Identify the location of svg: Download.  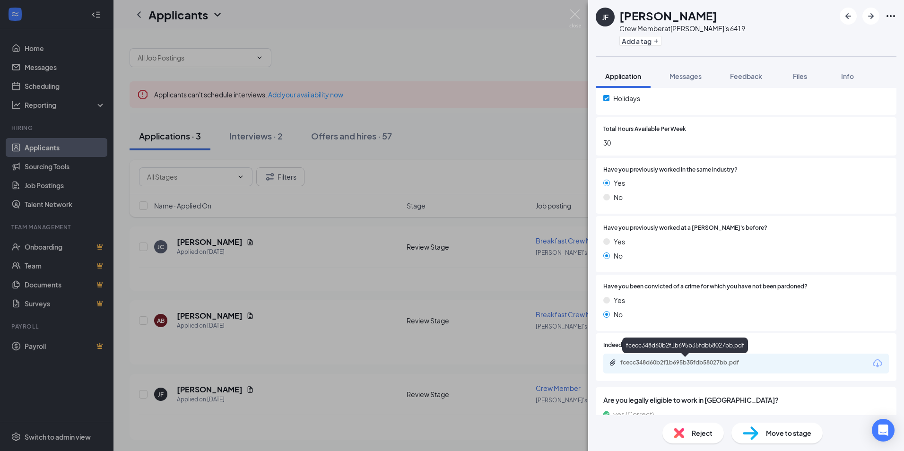
(878, 364).